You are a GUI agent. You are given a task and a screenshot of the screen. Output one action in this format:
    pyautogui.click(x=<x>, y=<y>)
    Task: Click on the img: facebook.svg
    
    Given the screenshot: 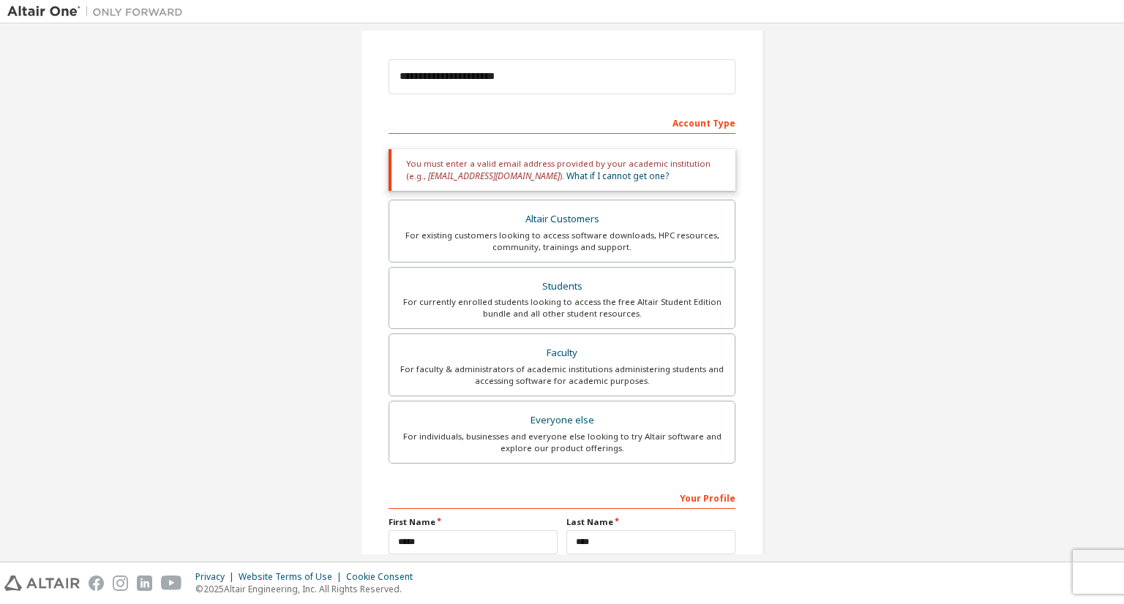 What is the action you would take?
    pyautogui.click(x=96, y=583)
    